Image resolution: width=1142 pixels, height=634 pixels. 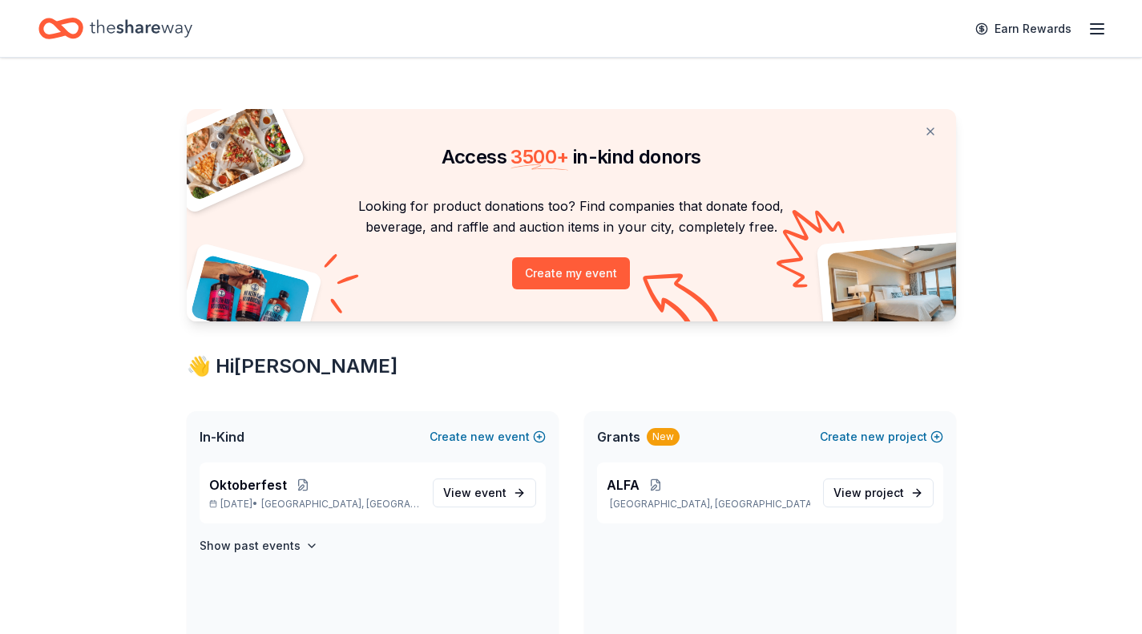 I want to click on span: project, so click(x=884, y=492).